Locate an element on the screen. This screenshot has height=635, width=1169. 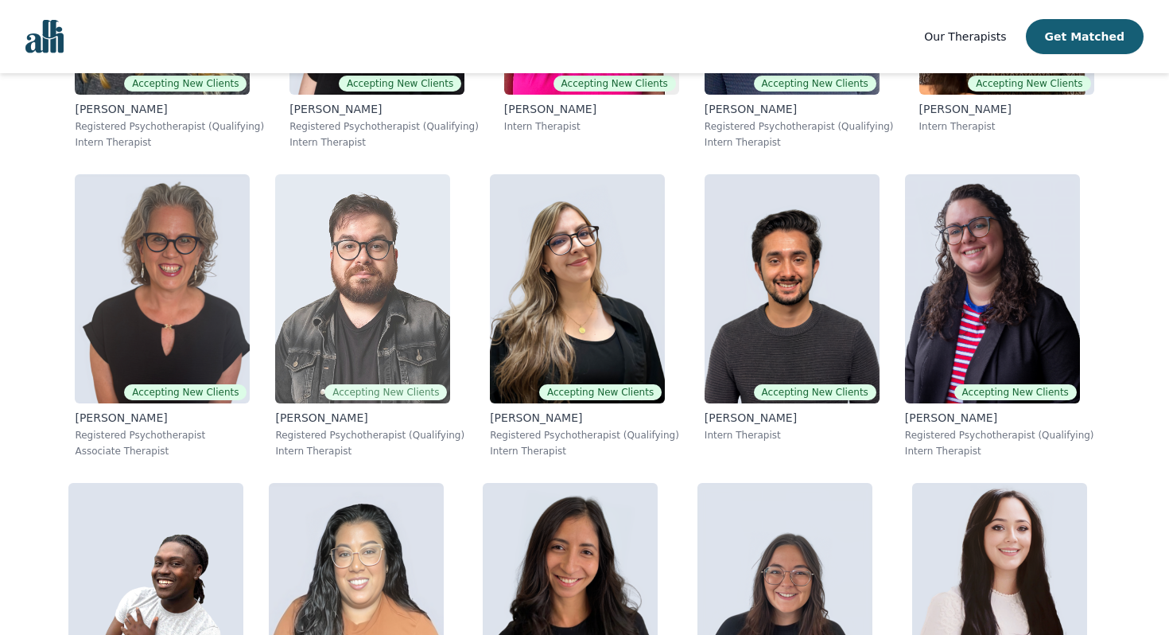
p: Registered Psychotherapist is located at coordinates (162, 435).